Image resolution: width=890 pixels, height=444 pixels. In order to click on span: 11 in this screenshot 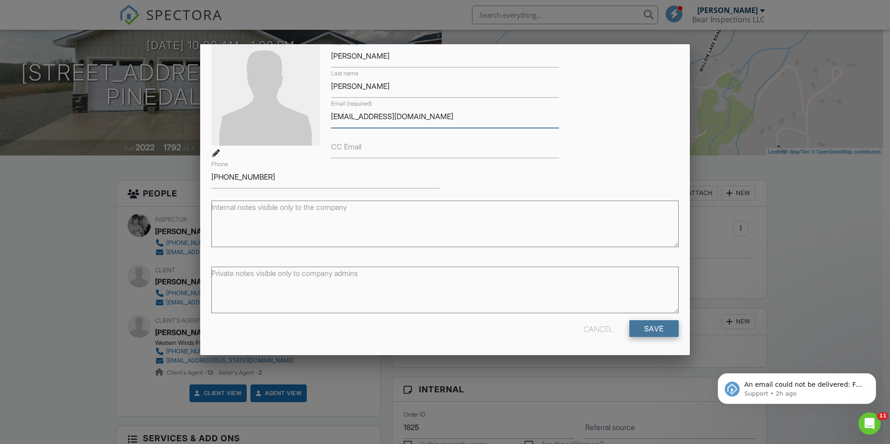, I will do `click(883, 416)`.